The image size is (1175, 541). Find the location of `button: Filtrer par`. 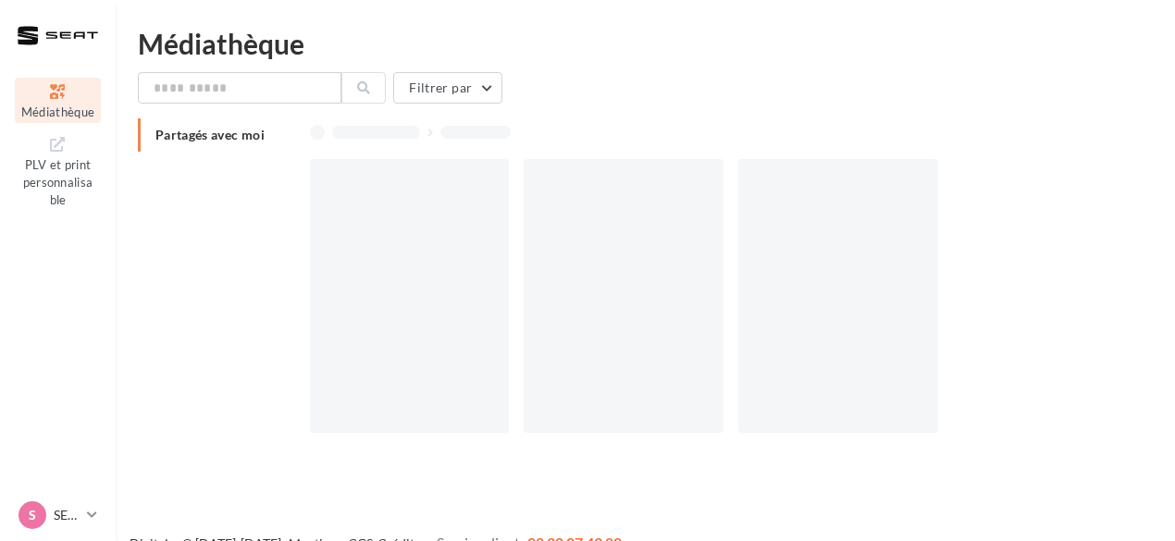

button: Filtrer par is located at coordinates (448, 88).